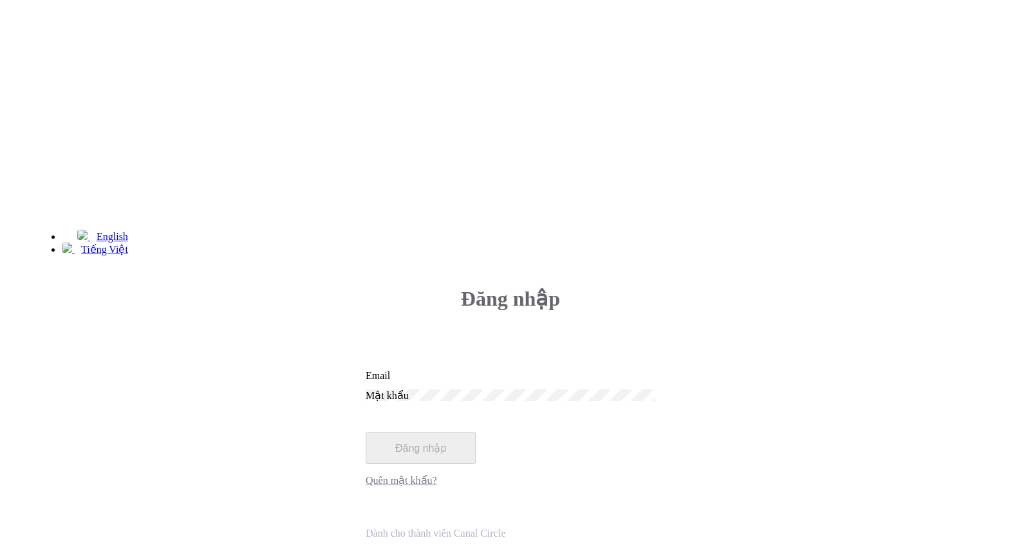  What do you see at coordinates (435, 533) in the screenshot?
I see `span: Dành cho thành viên Canal Circle` at bounding box center [435, 533].